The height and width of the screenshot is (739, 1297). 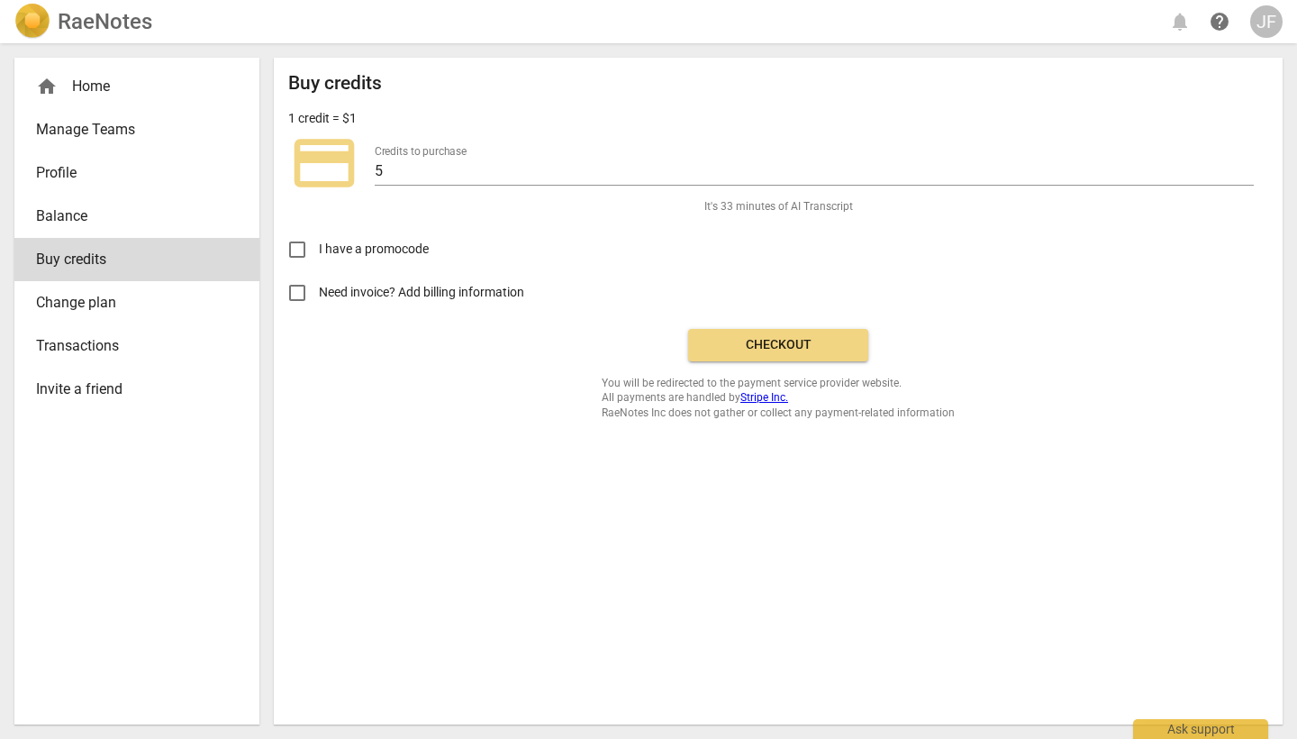 I want to click on a: Buy credits, so click(x=137, y=259).